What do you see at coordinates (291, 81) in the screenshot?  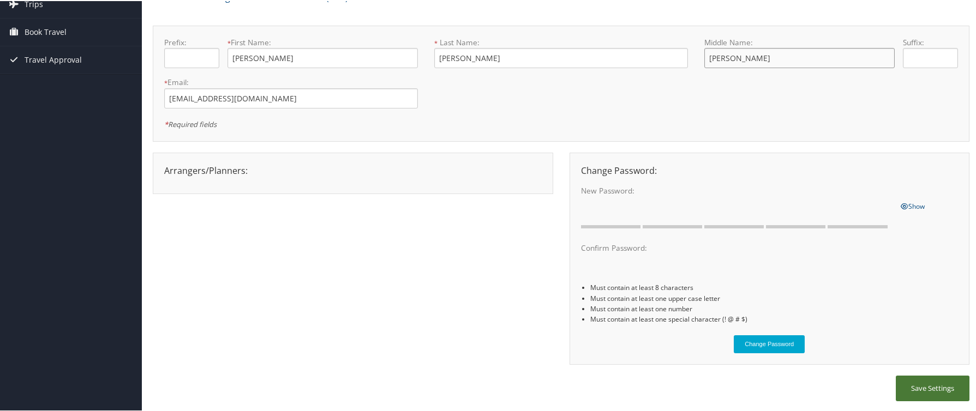 I see `label: Email:` at bounding box center [291, 81].